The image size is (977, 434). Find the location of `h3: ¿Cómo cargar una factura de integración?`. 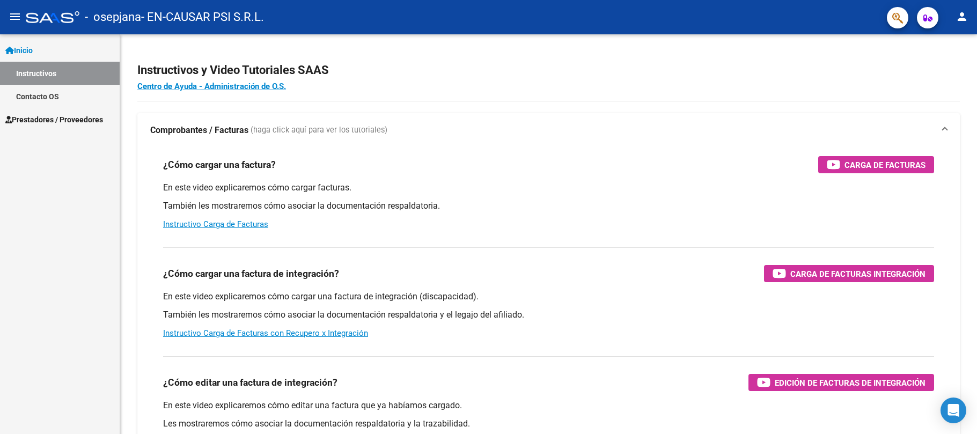

h3: ¿Cómo cargar una factura de integración? is located at coordinates (251, 274).